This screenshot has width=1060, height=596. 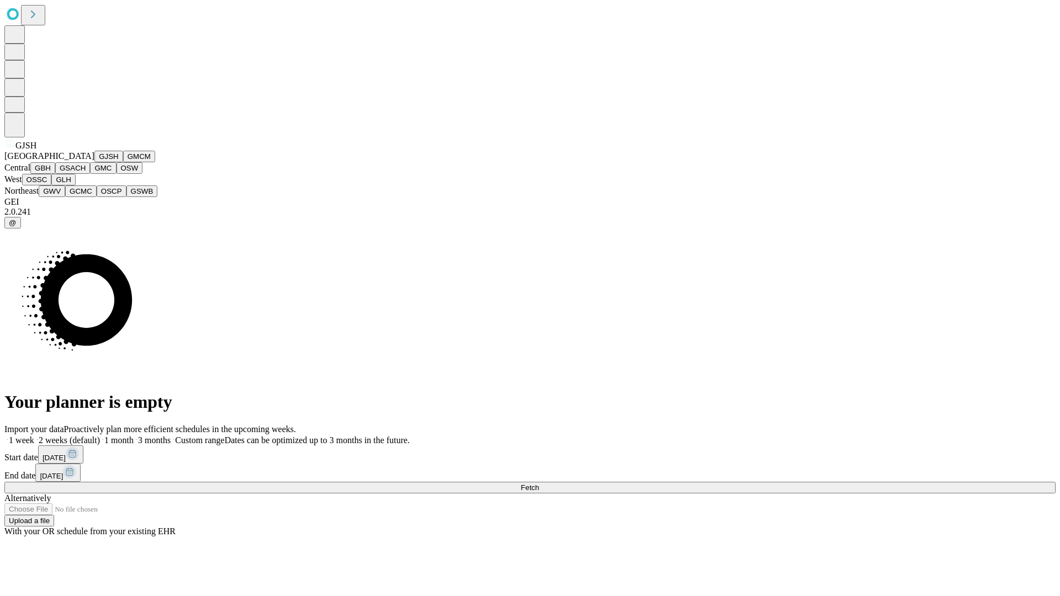 What do you see at coordinates (142, 191) in the screenshot?
I see `button: GSWB` at bounding box center [142, 191].